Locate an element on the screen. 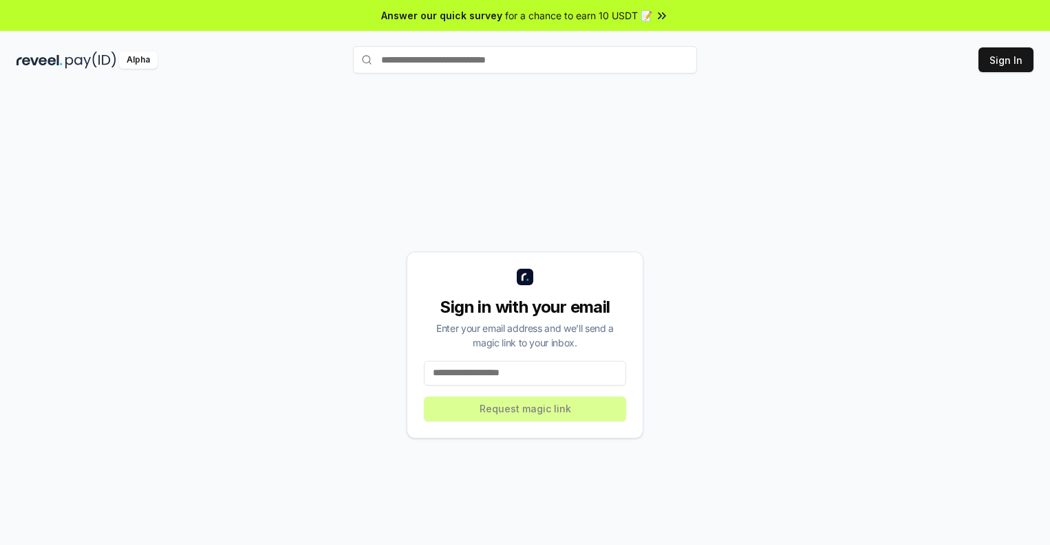 The image size is (1050, 545). span: Answer our quick survey is located at coordinates (442, 15).